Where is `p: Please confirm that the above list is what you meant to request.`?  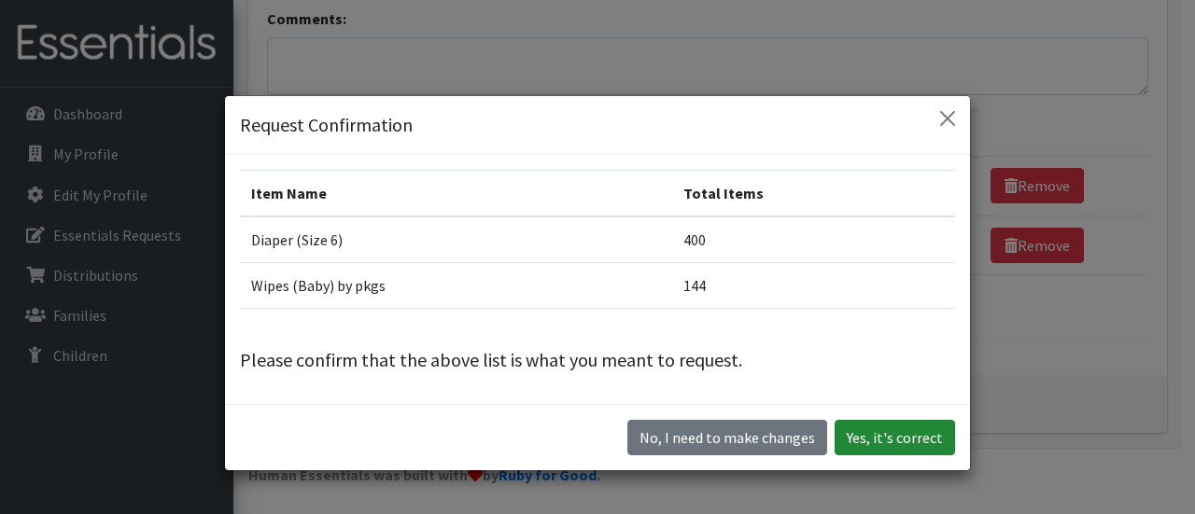 p: Please confirm that the above list is what you meant to request. is located at coordinates (597, 360).